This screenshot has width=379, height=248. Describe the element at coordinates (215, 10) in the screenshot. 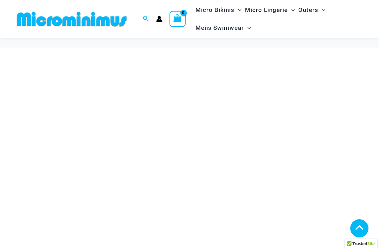

I see `span: Micro Bikinis` at that location.